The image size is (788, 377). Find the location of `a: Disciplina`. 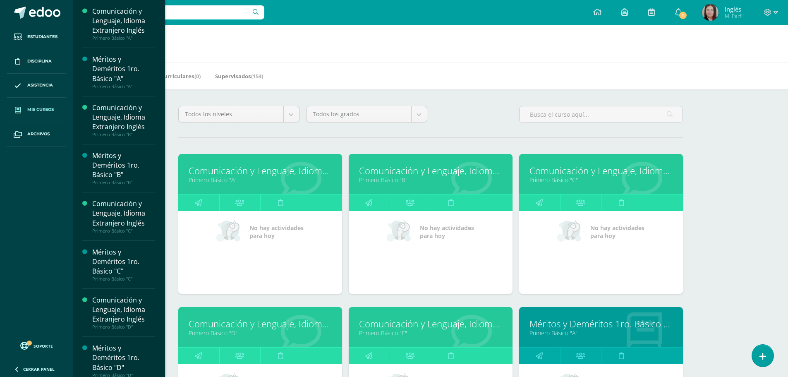

a: Disciplina is located at coordinates (36, 61).